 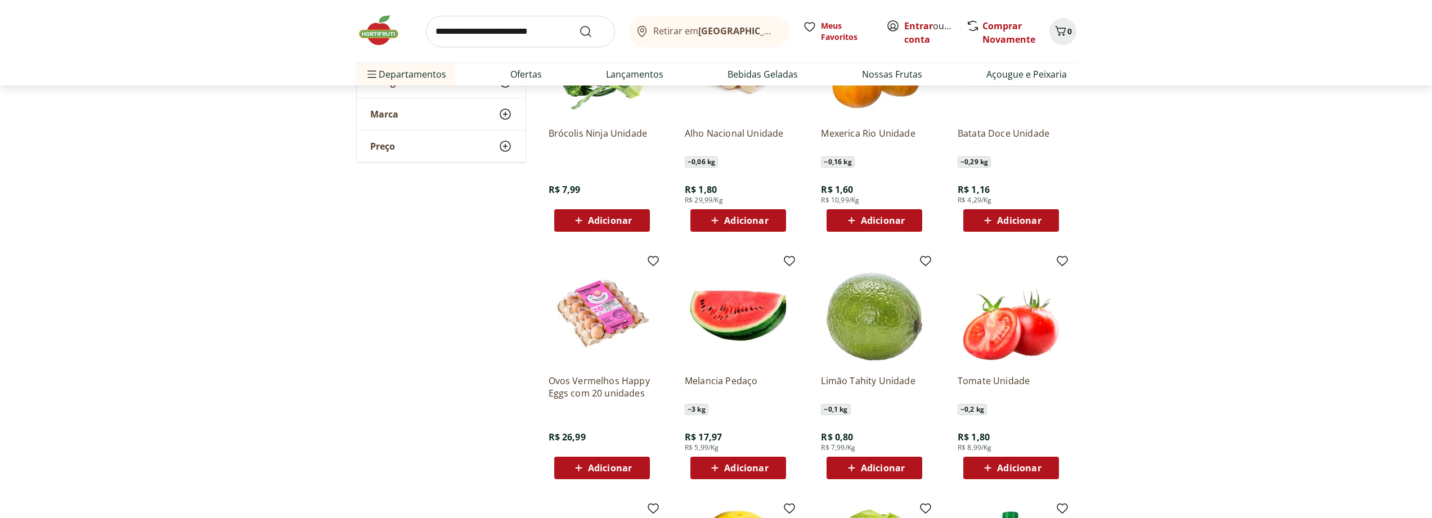 What do you see at coordinates (837, 437) in the screenshot?
I see `span: R$ 0,80` at bounding box center [837, 437].